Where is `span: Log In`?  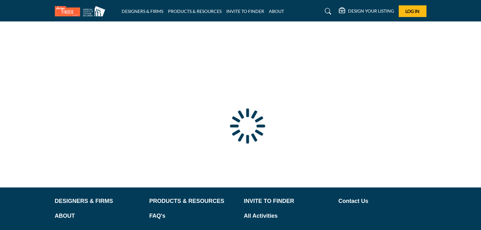 span: Log In is located at coordinates (412, 11).